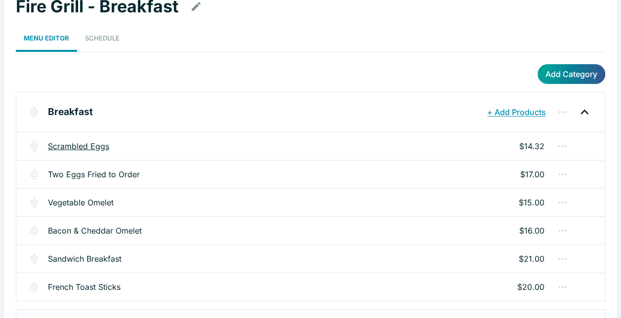 This screenshot has width=621, height=318. What do you see at coordinates (95, 231) in the screenshot?
I see `a: Bacon & Cheddar Omelet` at bounding box center [95, 231].